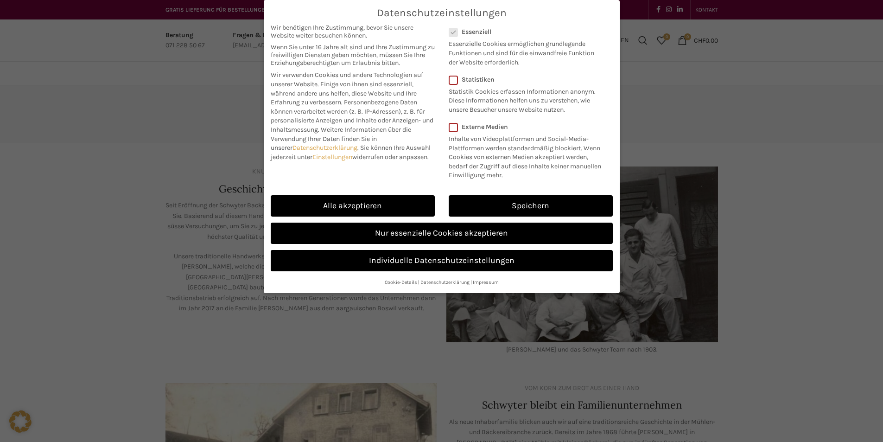  I want to click on a: Alle akzeptieren, so click(353, 206).